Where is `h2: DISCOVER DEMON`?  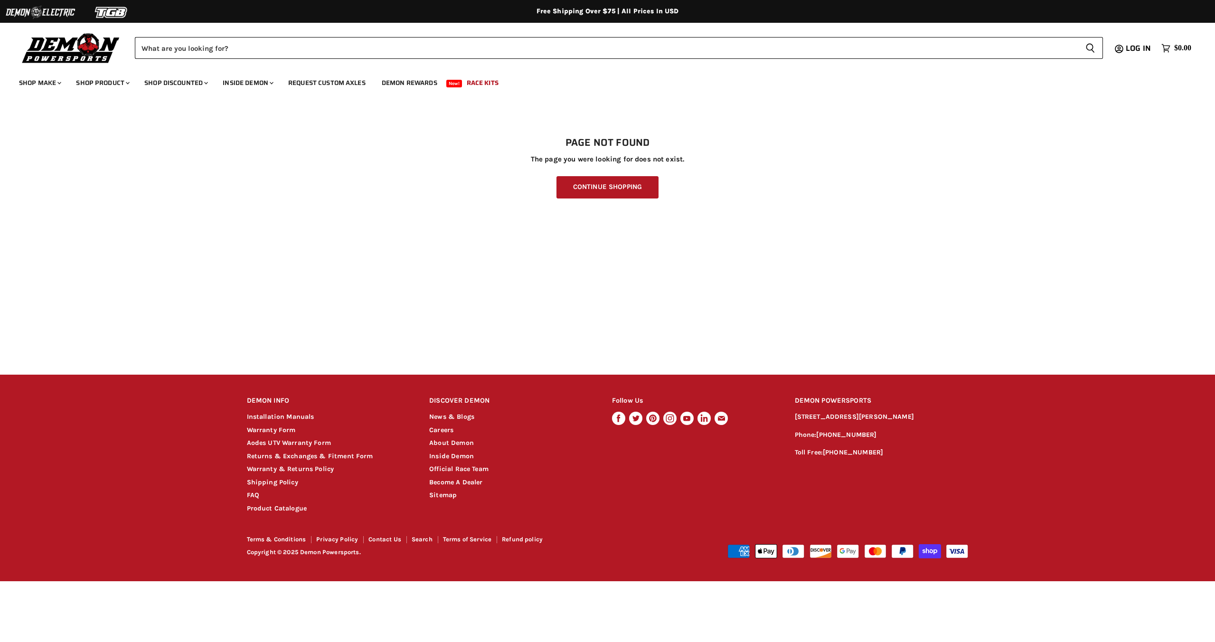
h2: DISCOVER DEMON is located at coordinates (511, 401).